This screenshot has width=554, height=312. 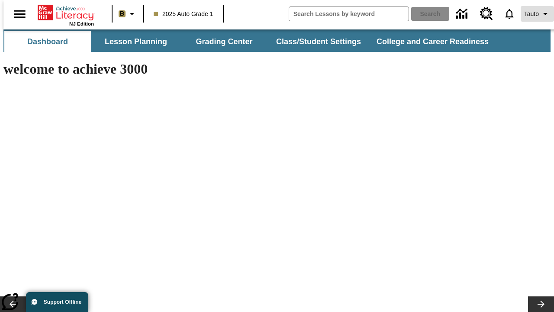 What do you see at coordinates (487, 14) in the screenshot?
I see `a: Resource Center, Will open in new tab` at bounding box center [487, 14].